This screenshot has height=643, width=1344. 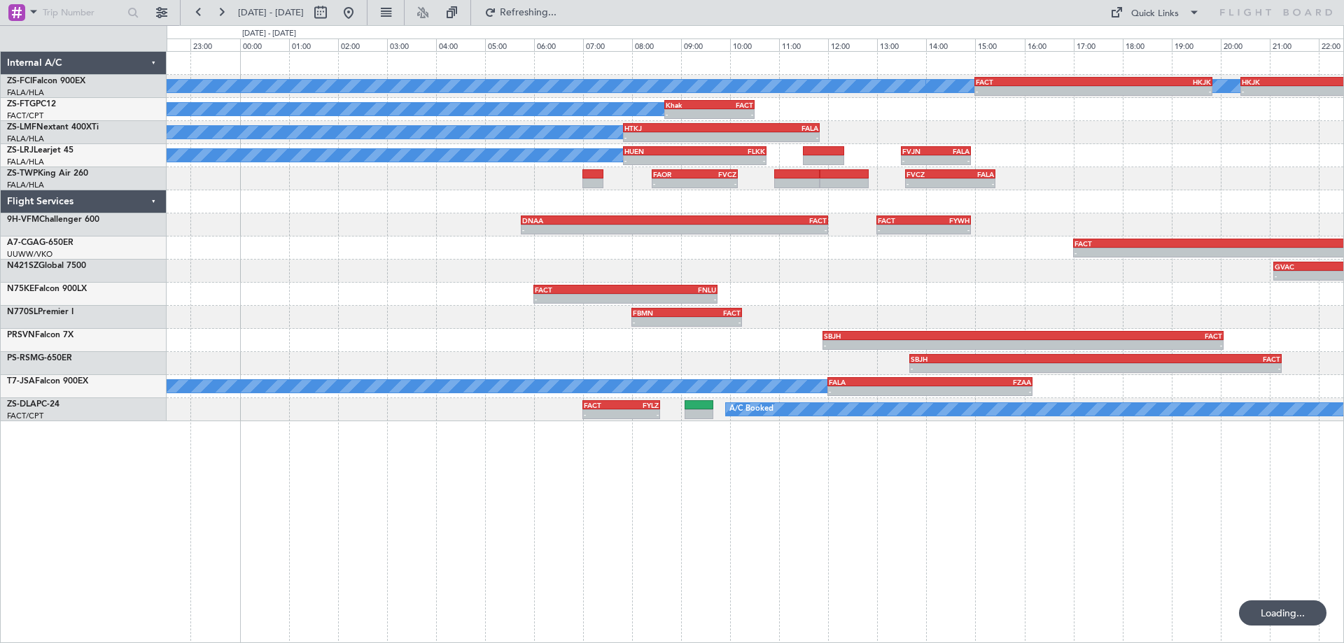 I want to click on a: A7-CGAG-650ER, so click(x=40, y=243).